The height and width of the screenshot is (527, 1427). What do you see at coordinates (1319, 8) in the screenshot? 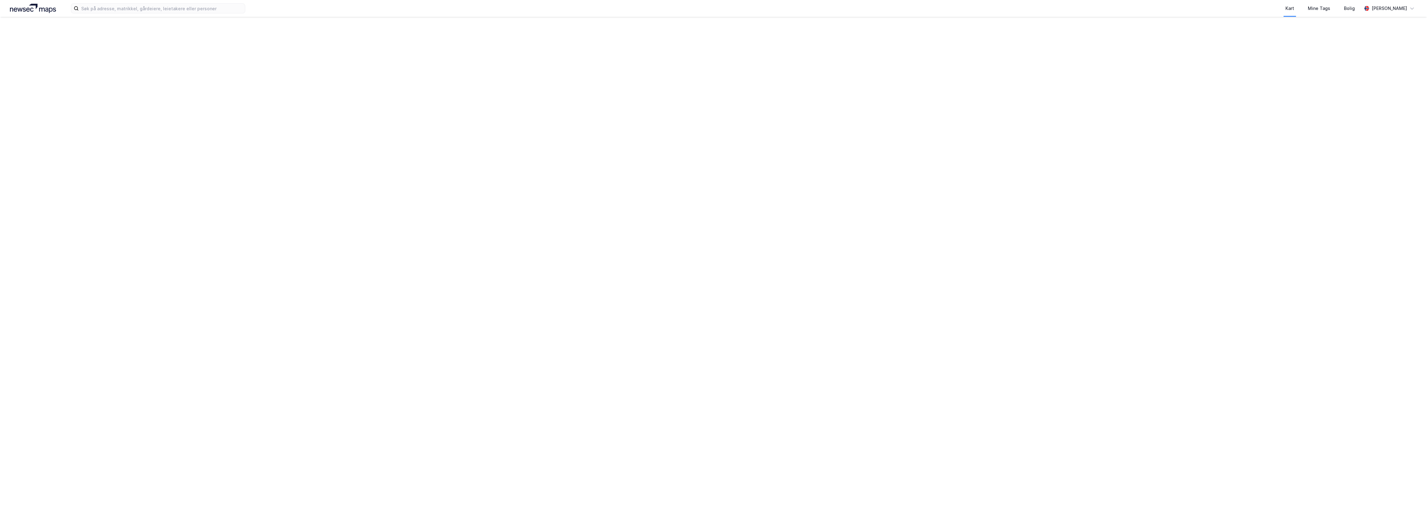
I see `div: Mine Tags` at bounding box center [1319, 8].